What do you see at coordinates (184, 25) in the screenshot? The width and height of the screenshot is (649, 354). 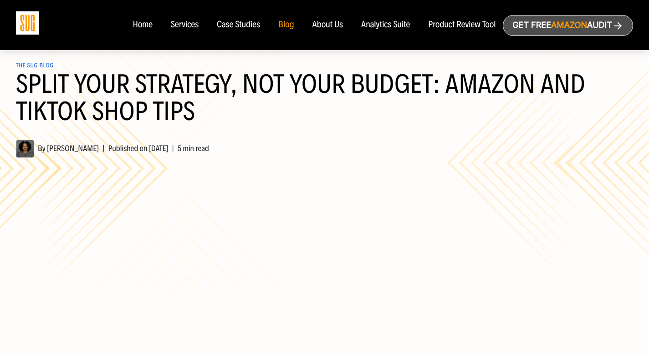 I see `a: Services` at bounding box center [184, 25].